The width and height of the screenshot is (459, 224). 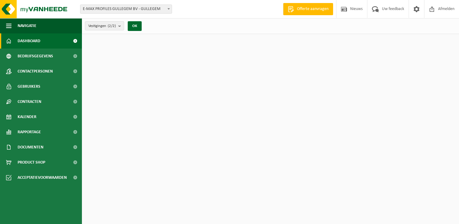 What do you see at coordinates (27, 117) in the screenshot?
I see `span: Kalender` at bounding box center [27, 117].